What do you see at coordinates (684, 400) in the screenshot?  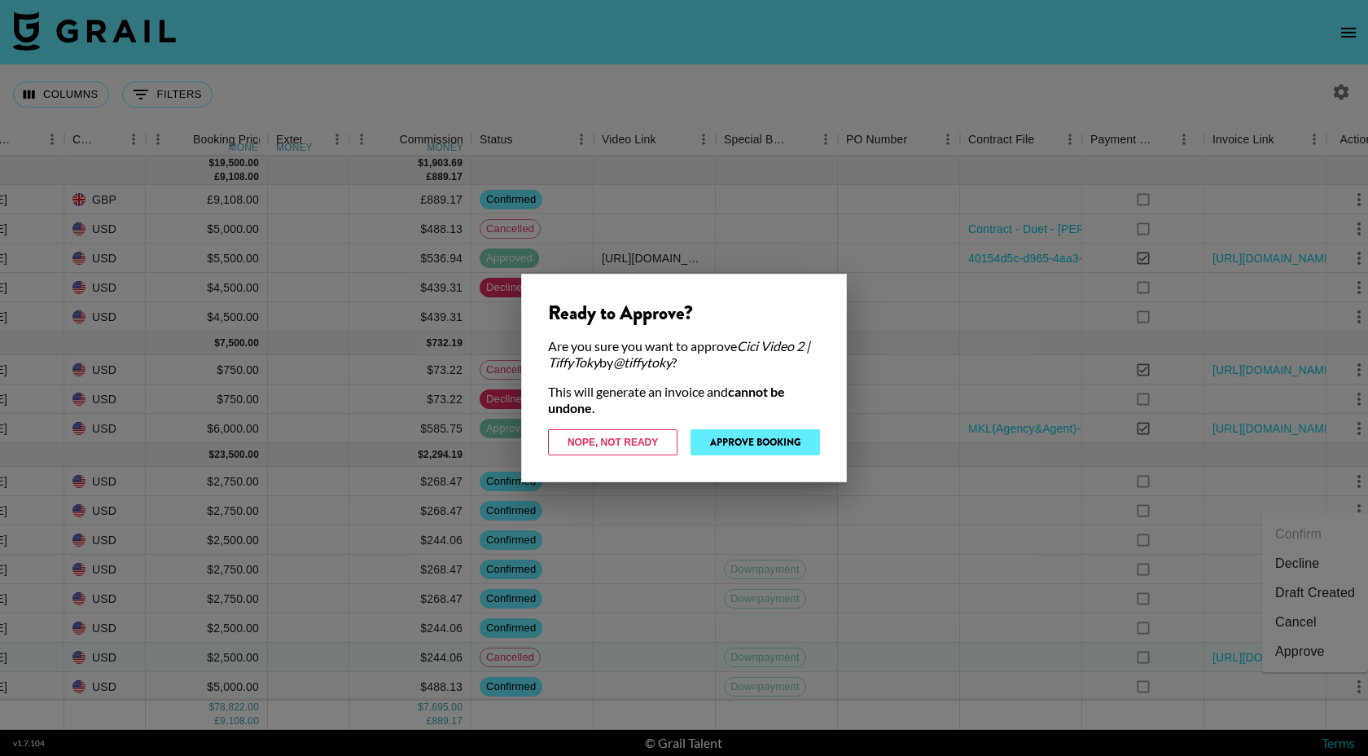 I see `div: This will generate an invoice and .` at bounding box center [684, 400].